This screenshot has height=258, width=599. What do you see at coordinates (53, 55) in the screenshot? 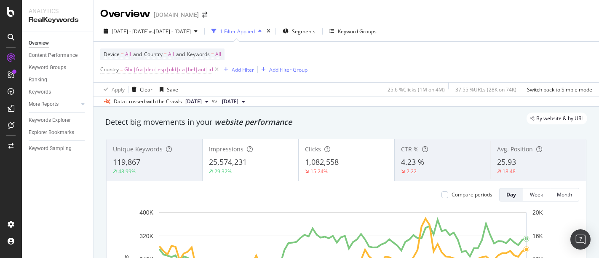
I see `div: Content Performance` at bounding box center [53, 55].